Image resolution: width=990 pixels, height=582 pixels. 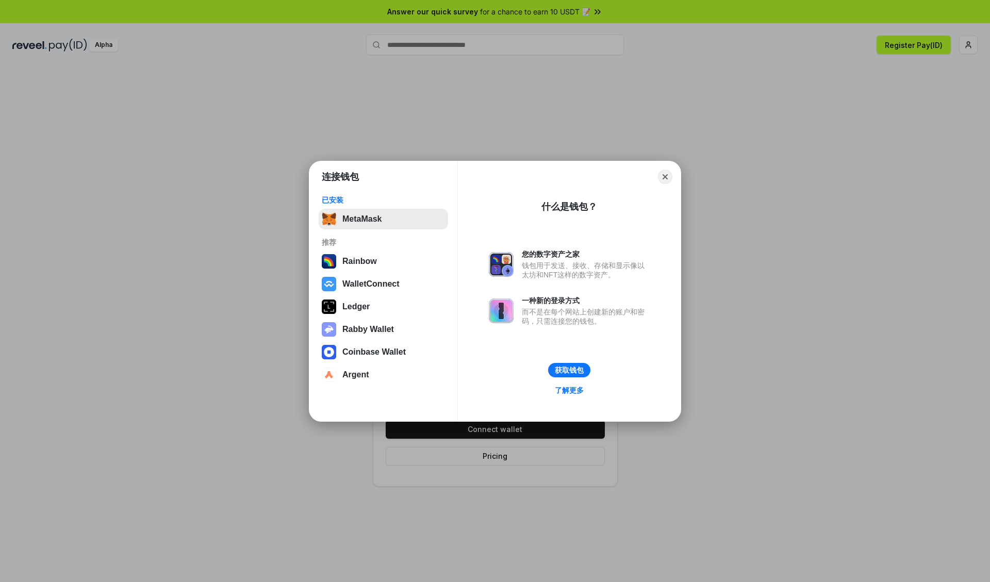 I want to click on button: Coinbase Wallet, so click(x=383, y=352).